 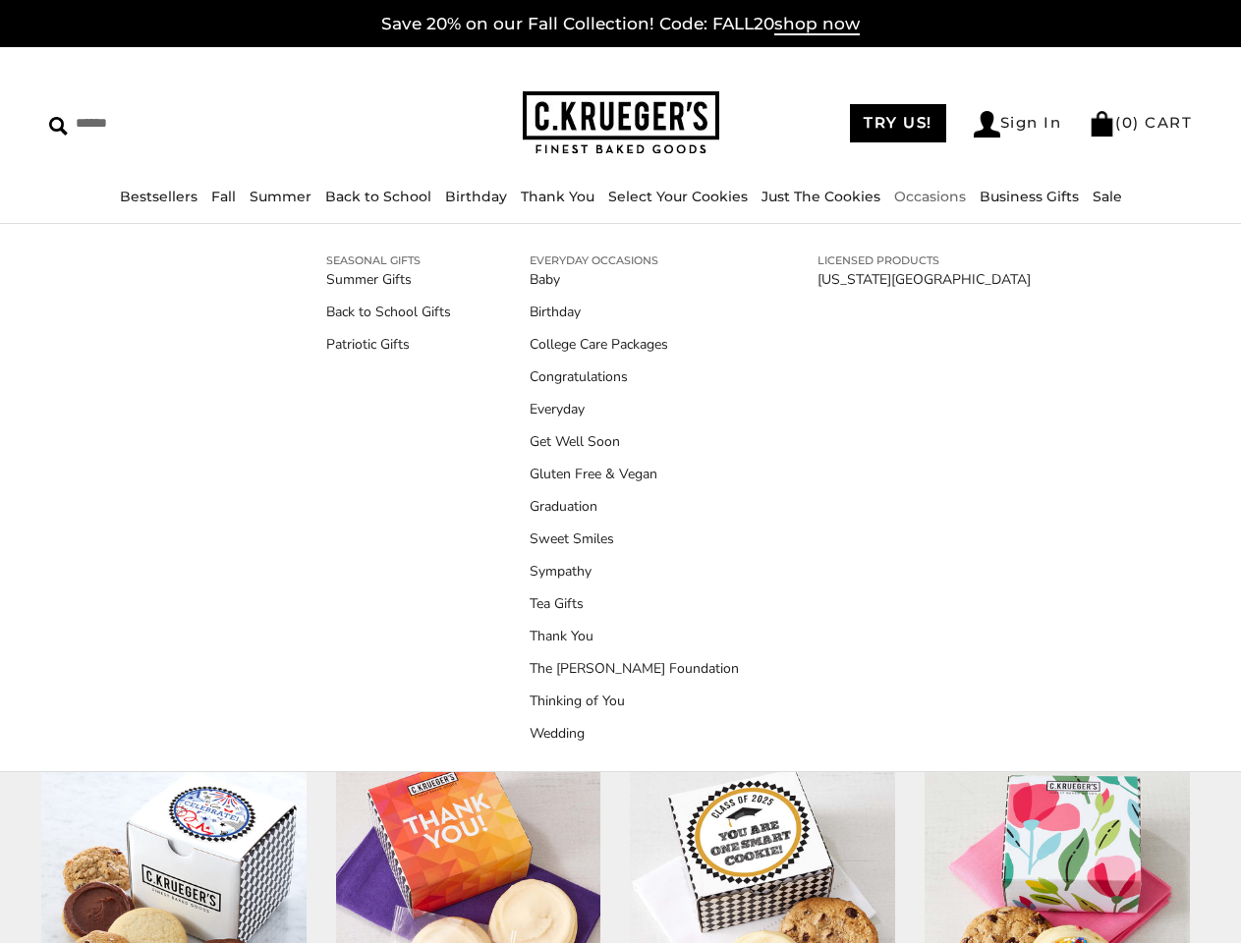 What do you see at coordinates (634, 603) in the screenshot?
I see `a: Tea Gifts` at bounding box center [634, 603].